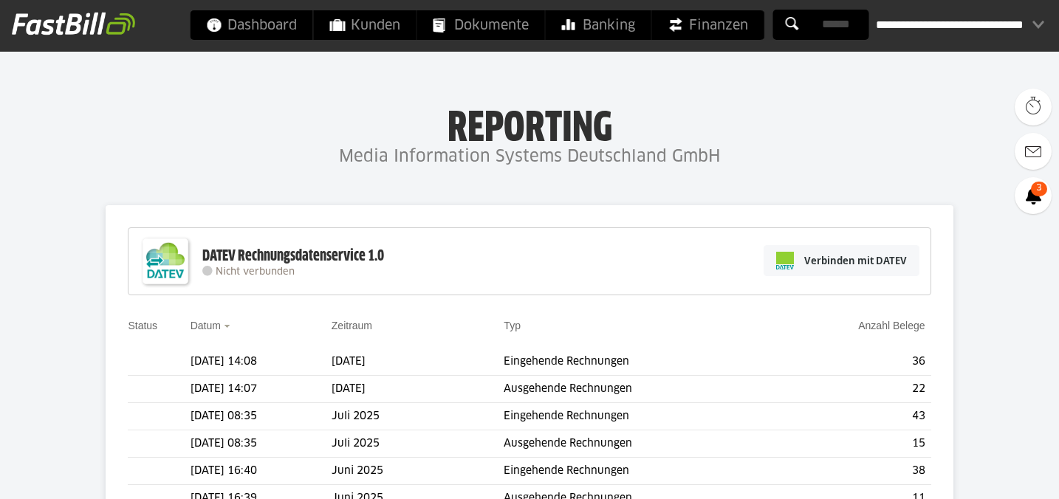 This screenshot has height=499, width=1059. What do you see at coordinates (530, 123) in the screenshot?
I see `h1: Reporting` at bounding box center [530, 123].